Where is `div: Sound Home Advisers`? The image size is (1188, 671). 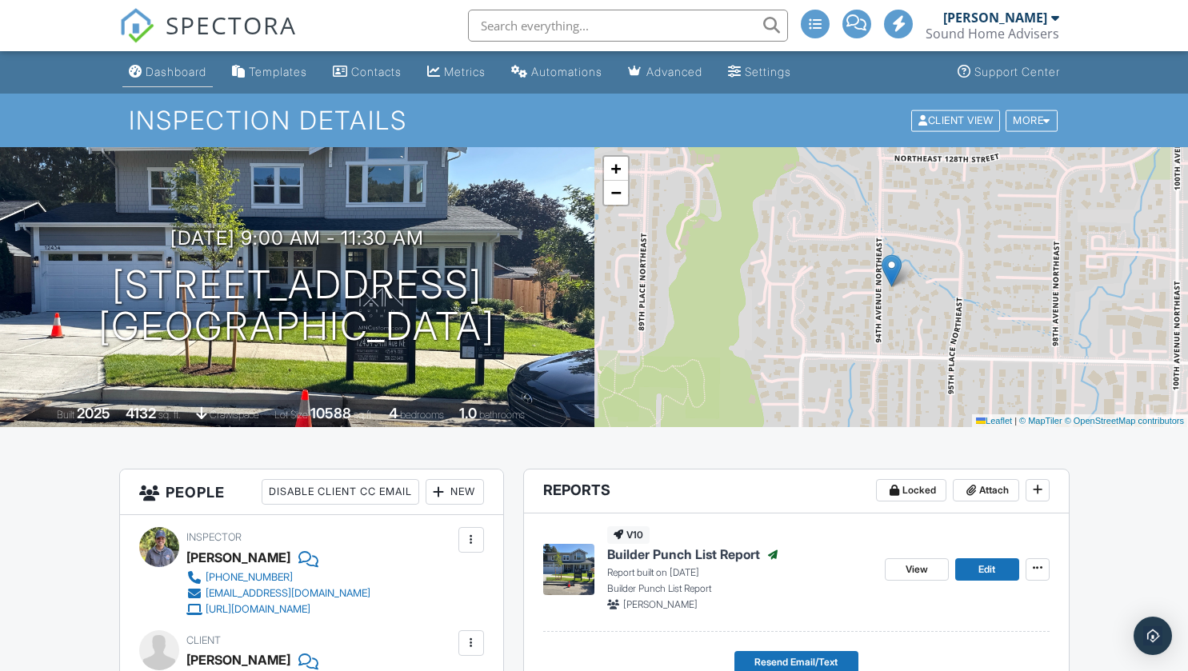 div: Sound Home Advisers is located at coordinates (992, 34).